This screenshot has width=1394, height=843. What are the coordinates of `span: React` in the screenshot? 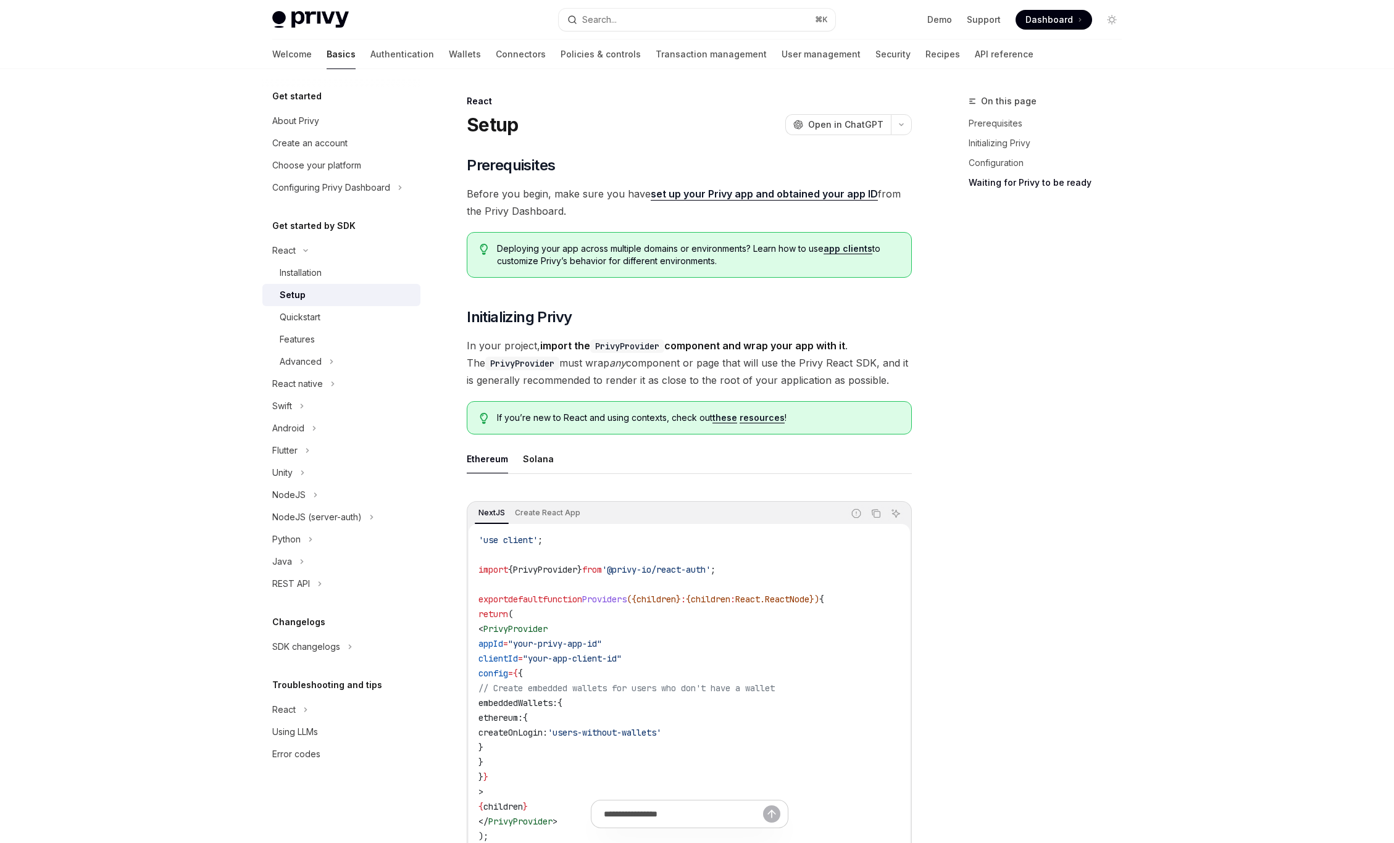 It's located at (748, 599).